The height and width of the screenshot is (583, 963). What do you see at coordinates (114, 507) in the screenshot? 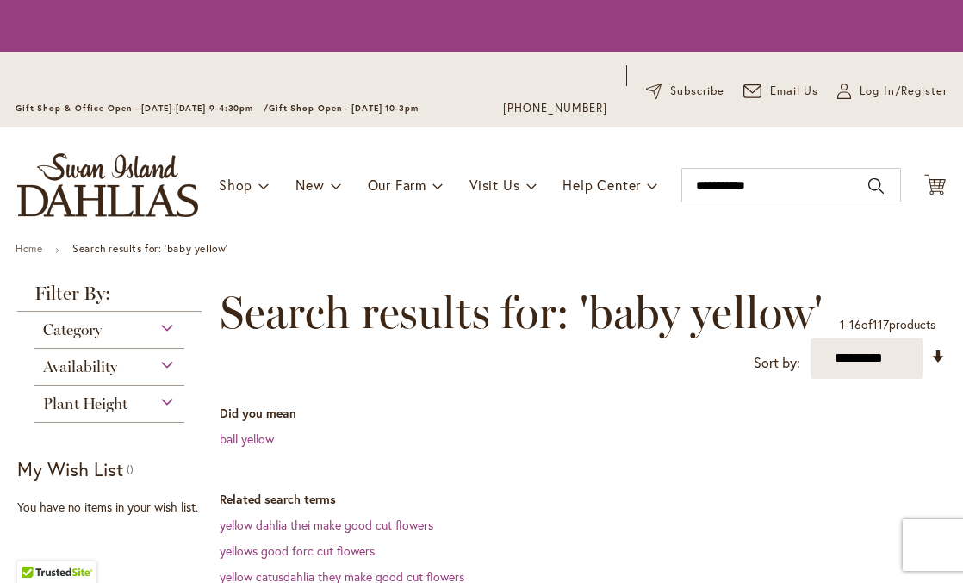
I see `div: You have no items in your wish list.` at bounding box center [114, 507].